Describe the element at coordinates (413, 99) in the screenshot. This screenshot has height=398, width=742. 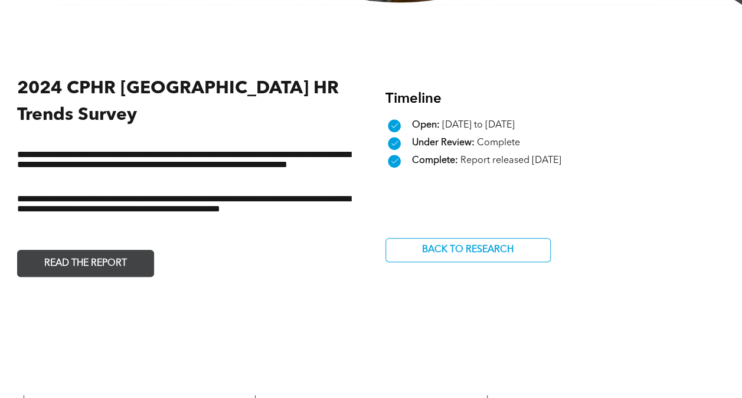
I see `span: Timeline` at that location.